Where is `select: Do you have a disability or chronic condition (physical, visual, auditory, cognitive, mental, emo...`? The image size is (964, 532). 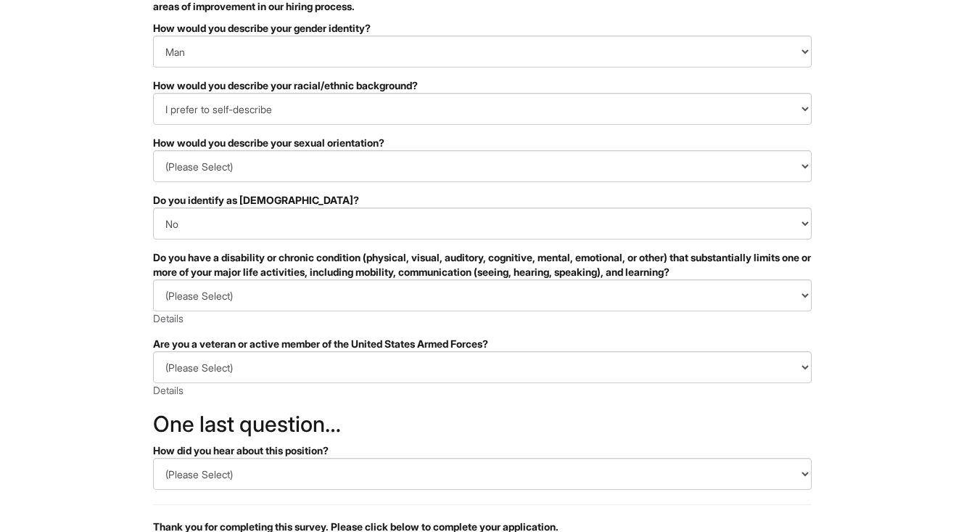 select: Do you have a disability or chronic condition (physical, visual, auditory, cognitive, mental, emo... is located at coordinates (482, 295).